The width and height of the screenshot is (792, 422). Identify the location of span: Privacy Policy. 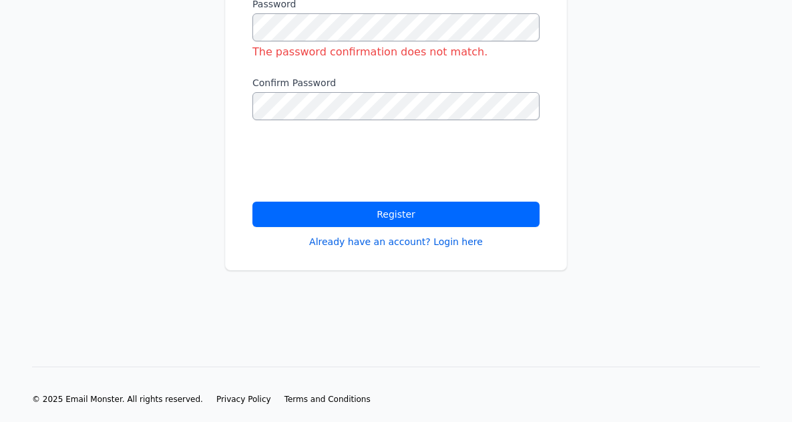
(244, 400).